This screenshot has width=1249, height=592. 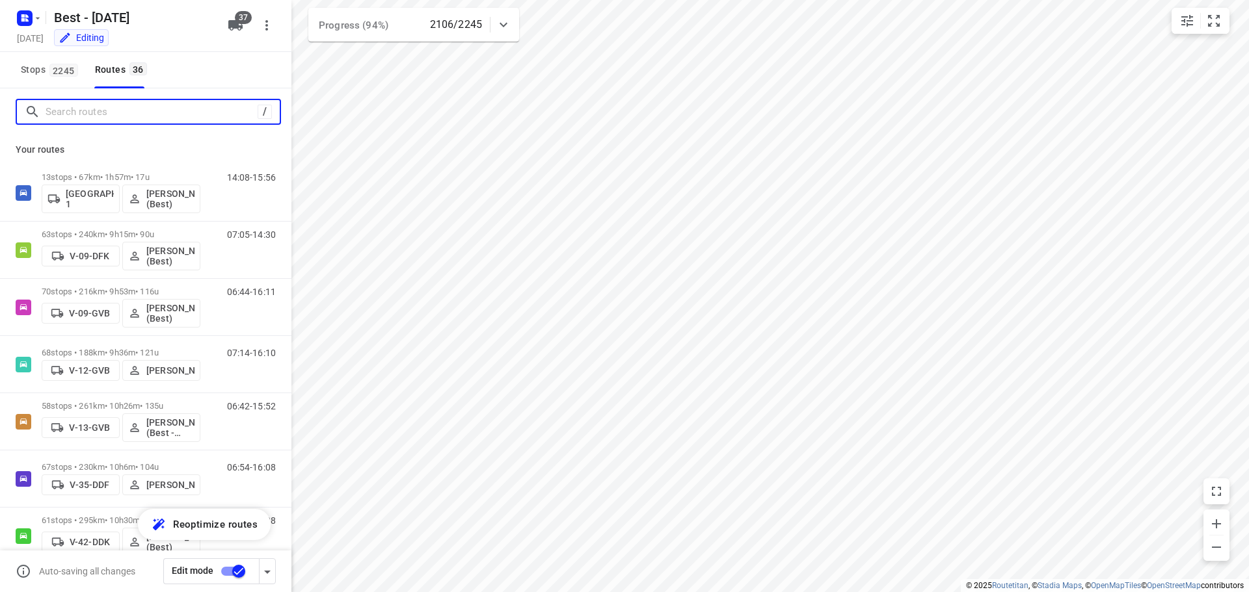 What do you see at coordinates (81, 371) in the screenshot?
I see `button: V-12-GVB` at bounding box center [81, 371].